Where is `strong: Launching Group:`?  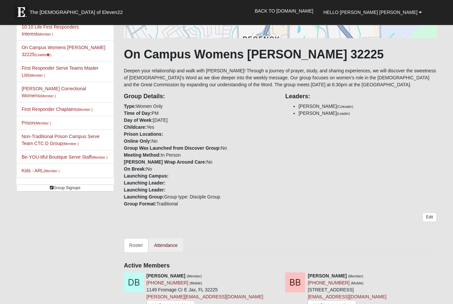
strong: Launching Group: is located at coordinates (144, 197).